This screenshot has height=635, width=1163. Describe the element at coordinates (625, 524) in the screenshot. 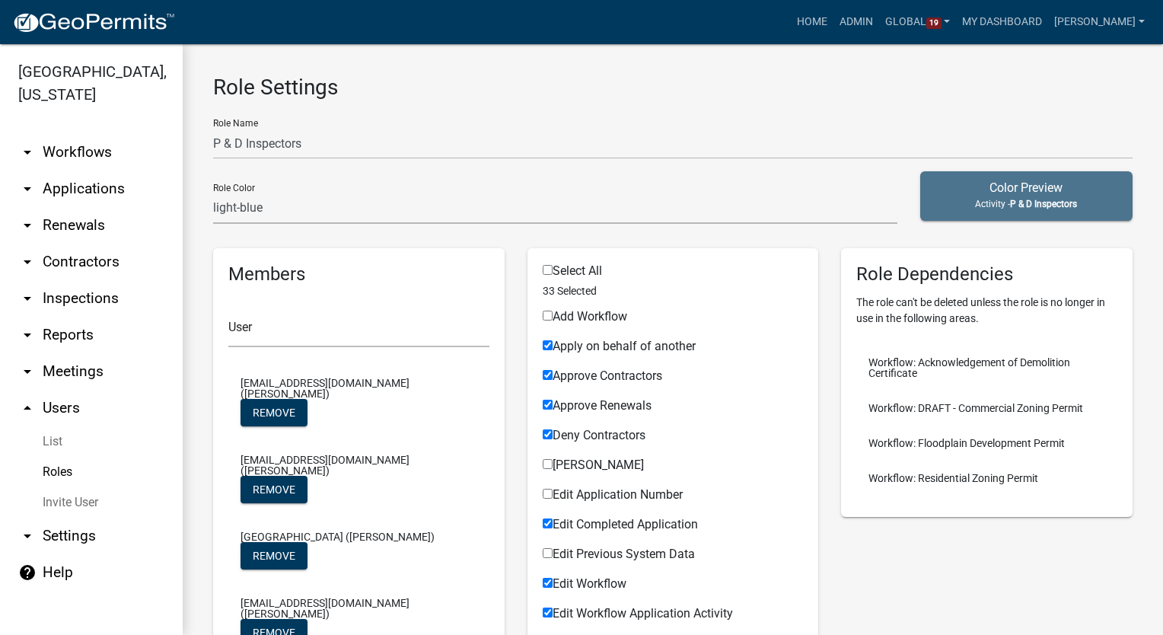

I see `span: Edit Completed Application` at that location.